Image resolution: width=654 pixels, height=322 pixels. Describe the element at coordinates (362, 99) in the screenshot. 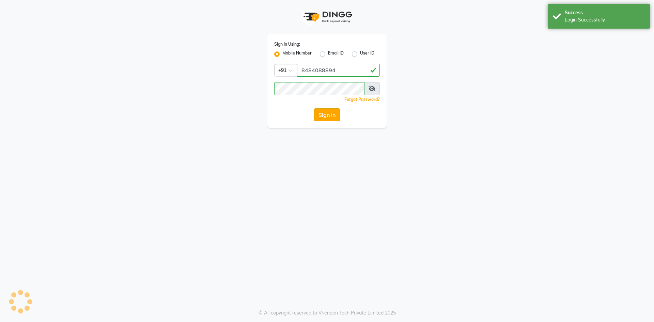

I see `a: Forgot Password?` at that location.